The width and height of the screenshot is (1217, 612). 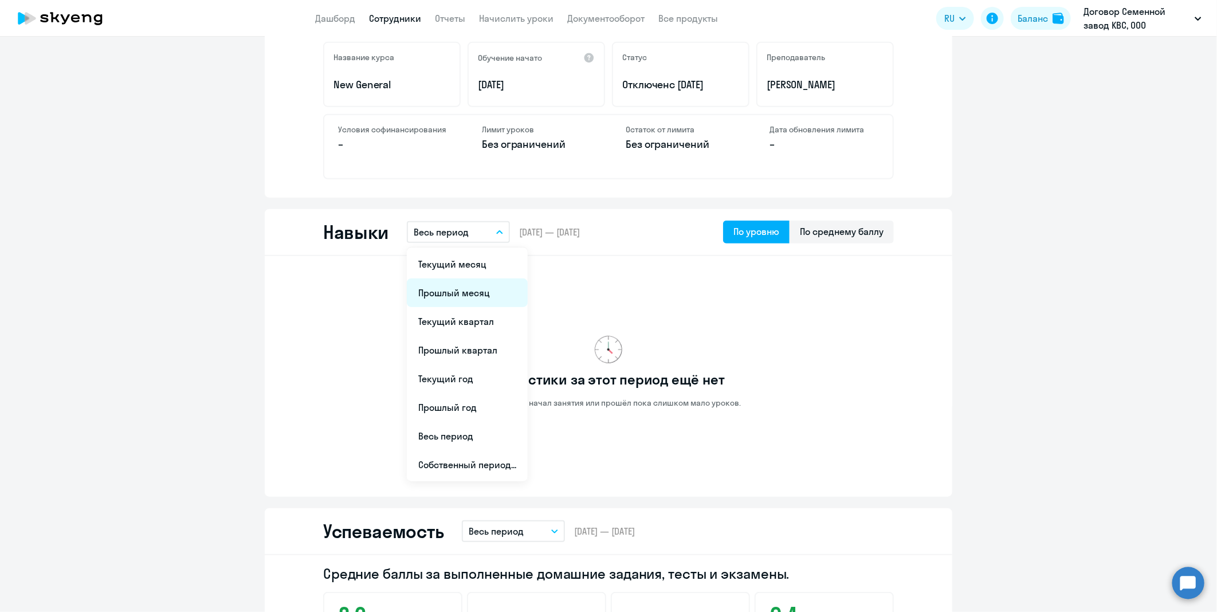 What do you see at coordinates (680, 130) in the screenshot?
I see `h4: Остаток от лимита` at bounding box center [680, 130].